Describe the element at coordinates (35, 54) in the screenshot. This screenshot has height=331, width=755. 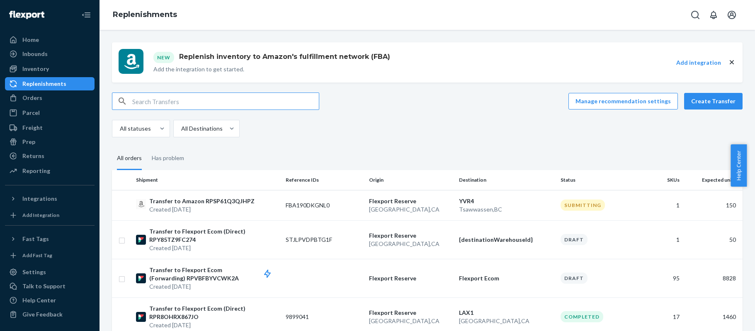
I see `div: Inbounds` at that location.